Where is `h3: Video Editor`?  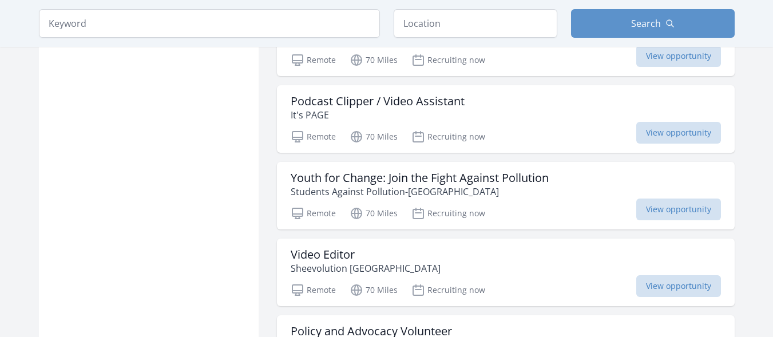 h3: Video Editor is located at coordinates (366, 255).